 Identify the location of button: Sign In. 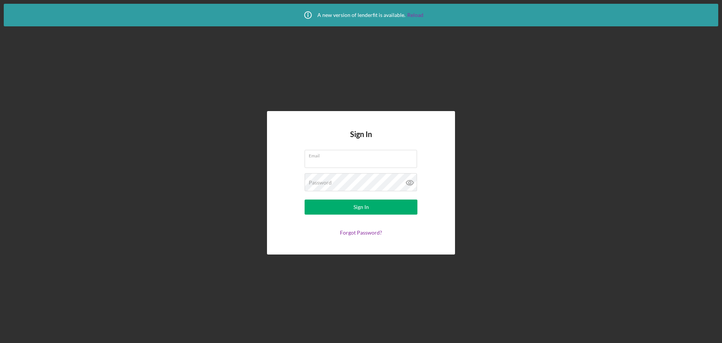
(361, 207).